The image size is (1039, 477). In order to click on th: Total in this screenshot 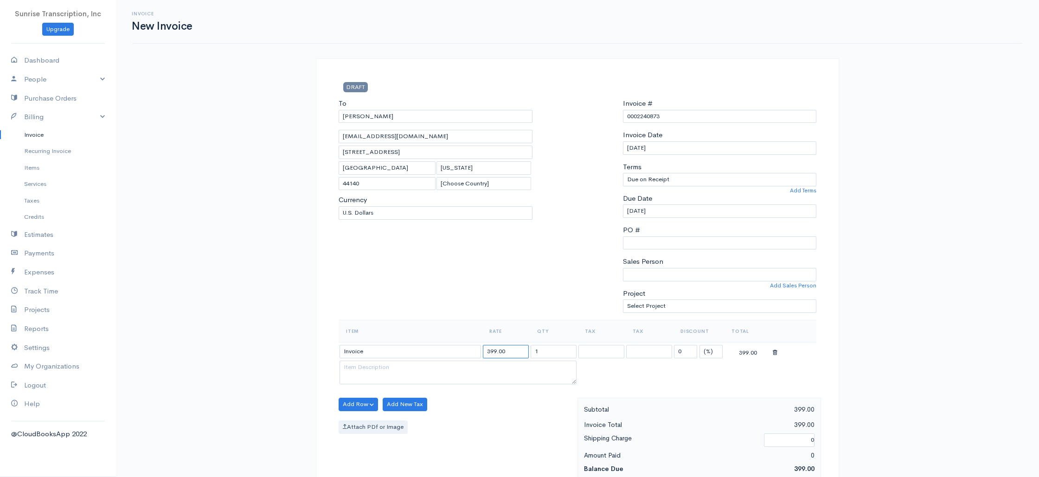, I will do `click(748, 331)`.